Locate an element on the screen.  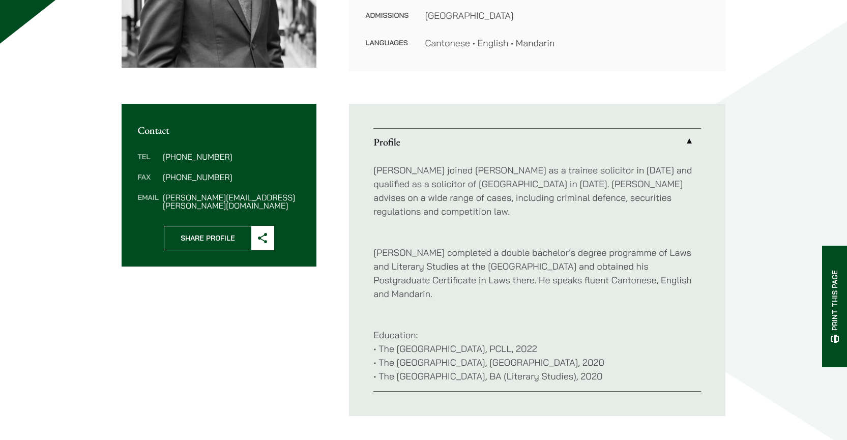
dt: Languages is located at coordinates (387, 43).